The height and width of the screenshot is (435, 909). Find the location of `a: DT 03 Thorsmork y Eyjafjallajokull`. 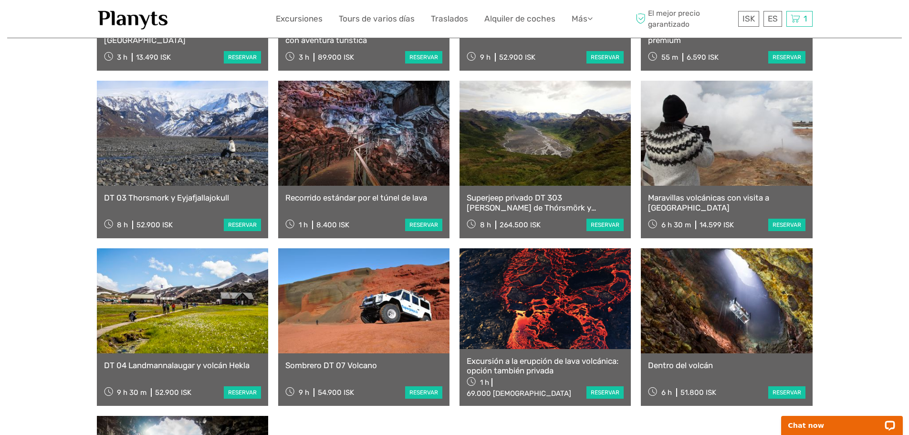

a: DT 03 Thorsmork y Eyjafjallajokull is located at coordinates (182, 197).